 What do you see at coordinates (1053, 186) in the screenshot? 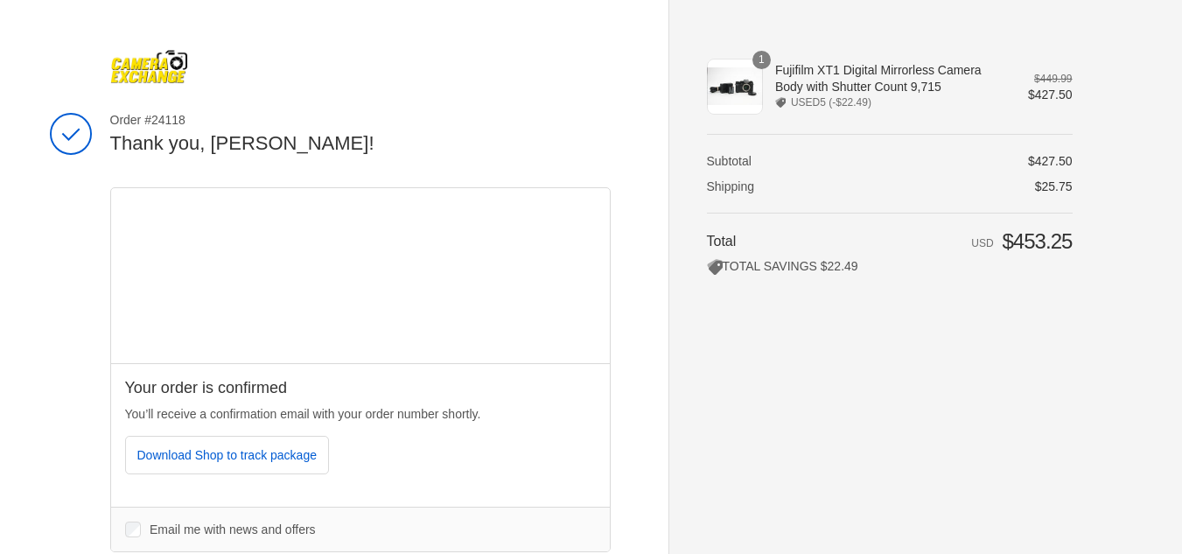
I see `span: $25.75` at bounding box center [1053, 186].